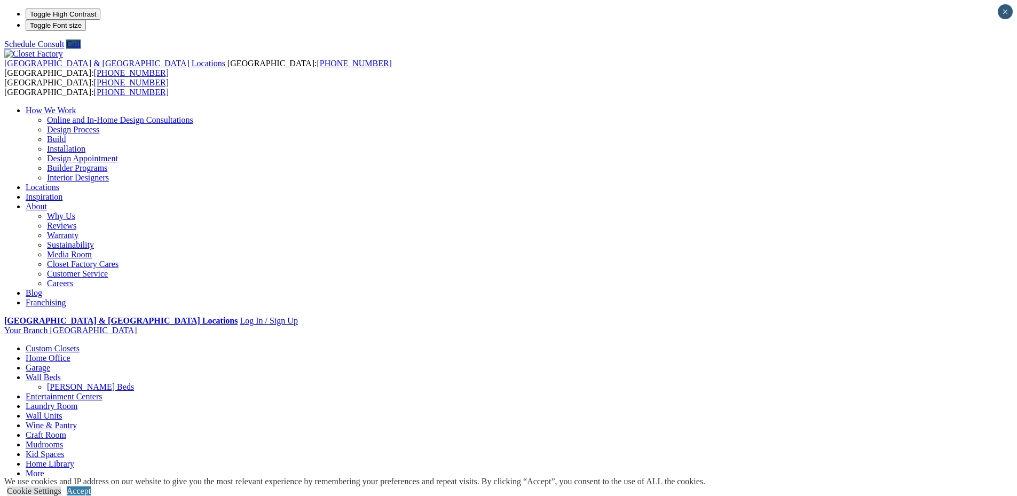 Image resolution: width=1017 pixels, height=496 pixels. Describe the element at coordinates (70, 245) in the screenshot. I see `a: Sustainability` at that location.